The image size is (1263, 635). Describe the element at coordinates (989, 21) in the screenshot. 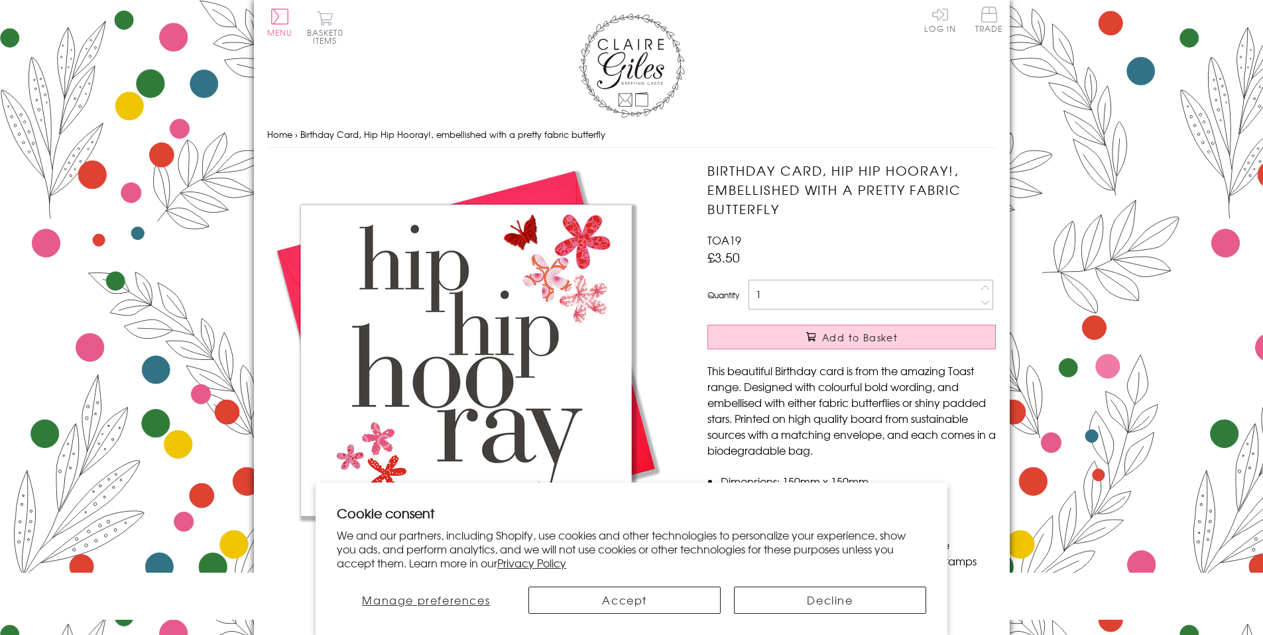

I see `a: Trade` at that location.